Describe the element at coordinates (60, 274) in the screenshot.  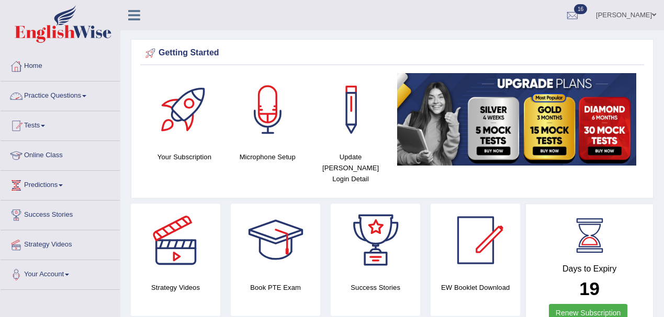
I see `a: Your Account` at that location.